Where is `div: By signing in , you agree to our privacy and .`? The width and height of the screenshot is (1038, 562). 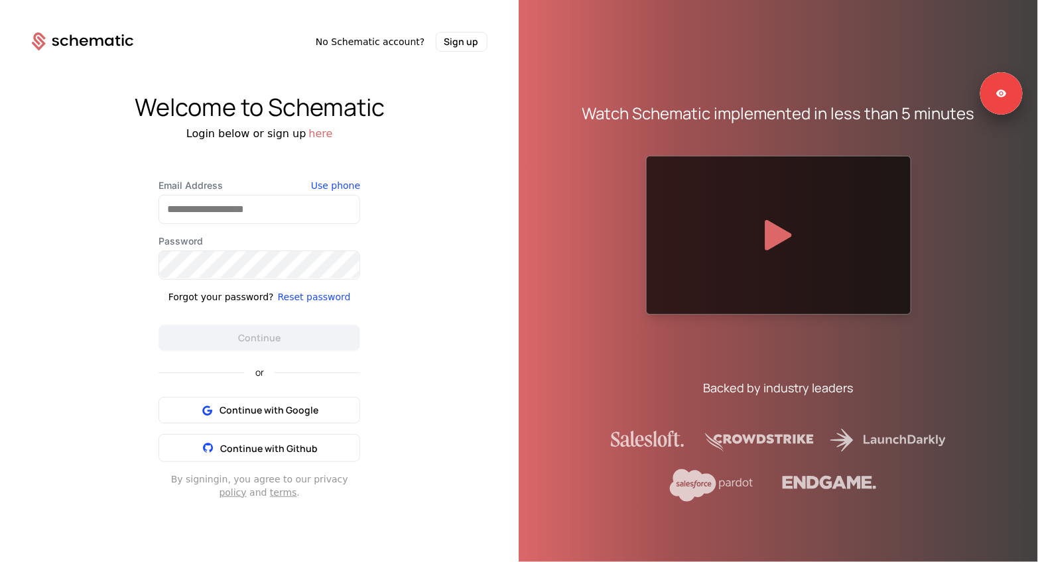 div: By signing in , you agree to our privacy and . is located at coordinates (259, 486).